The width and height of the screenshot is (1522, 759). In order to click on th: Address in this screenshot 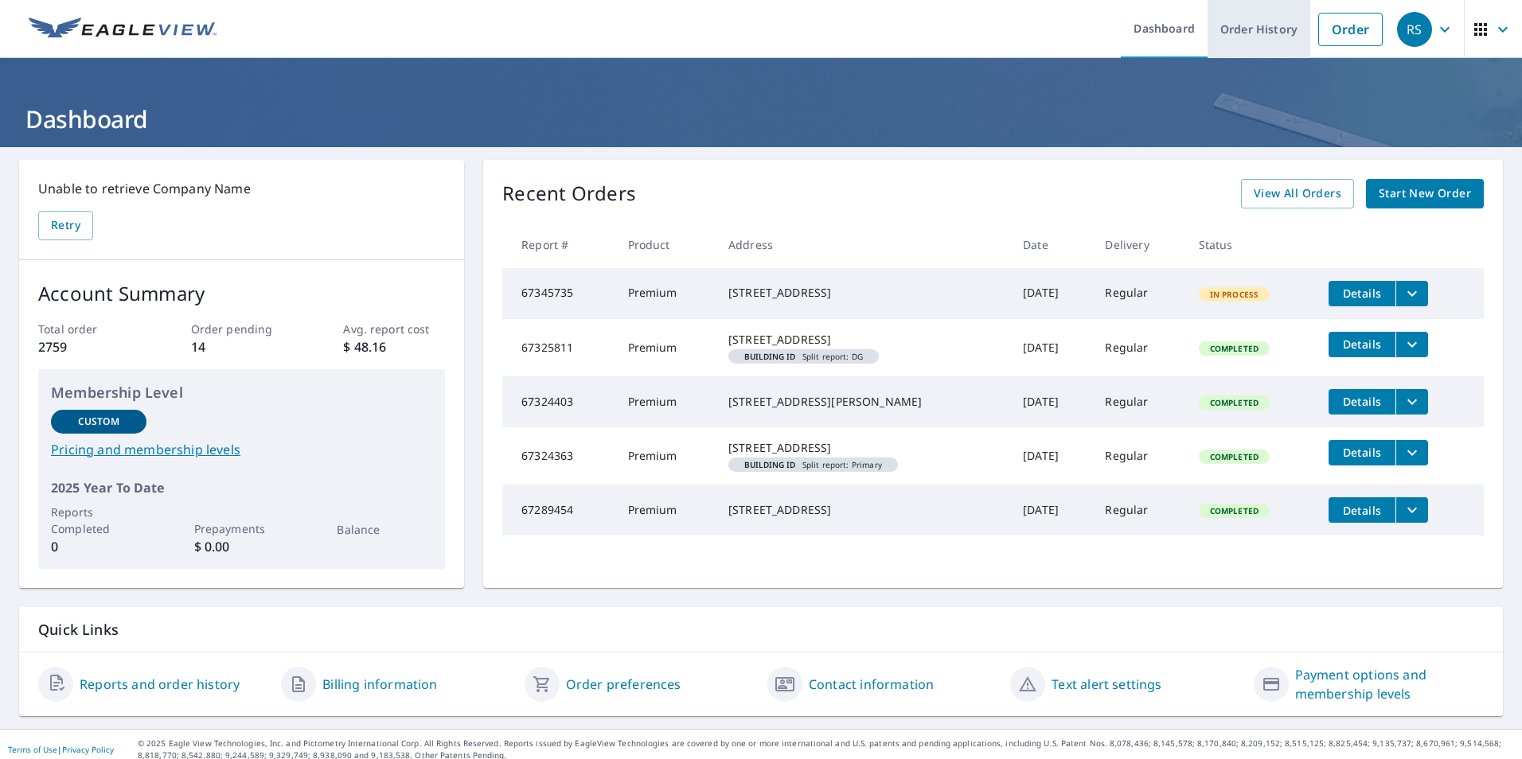, I will do `click(863, 244)`.